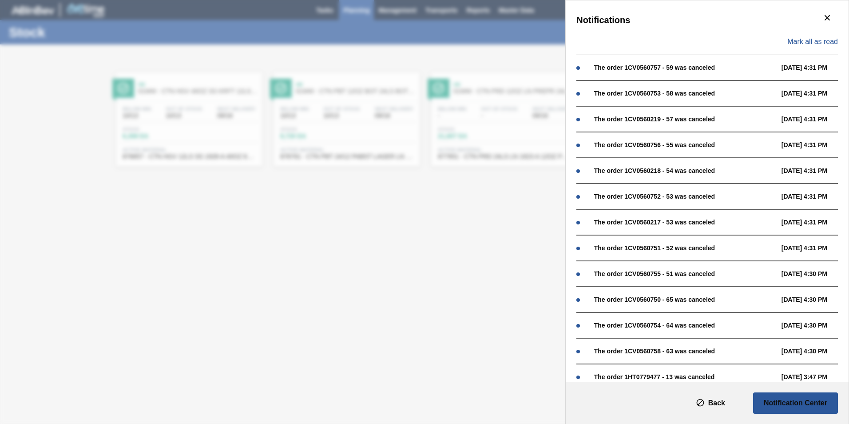  I want to click on div: The order 1CV0560218 - 54 was canceled, so click(686, 171).